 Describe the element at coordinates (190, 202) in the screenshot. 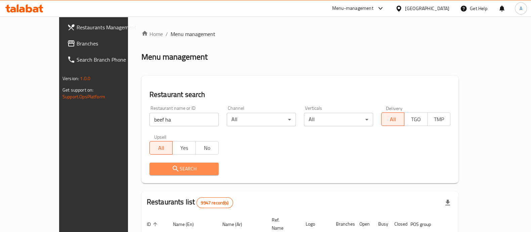

I see `h2: Restaurants list` at that location.